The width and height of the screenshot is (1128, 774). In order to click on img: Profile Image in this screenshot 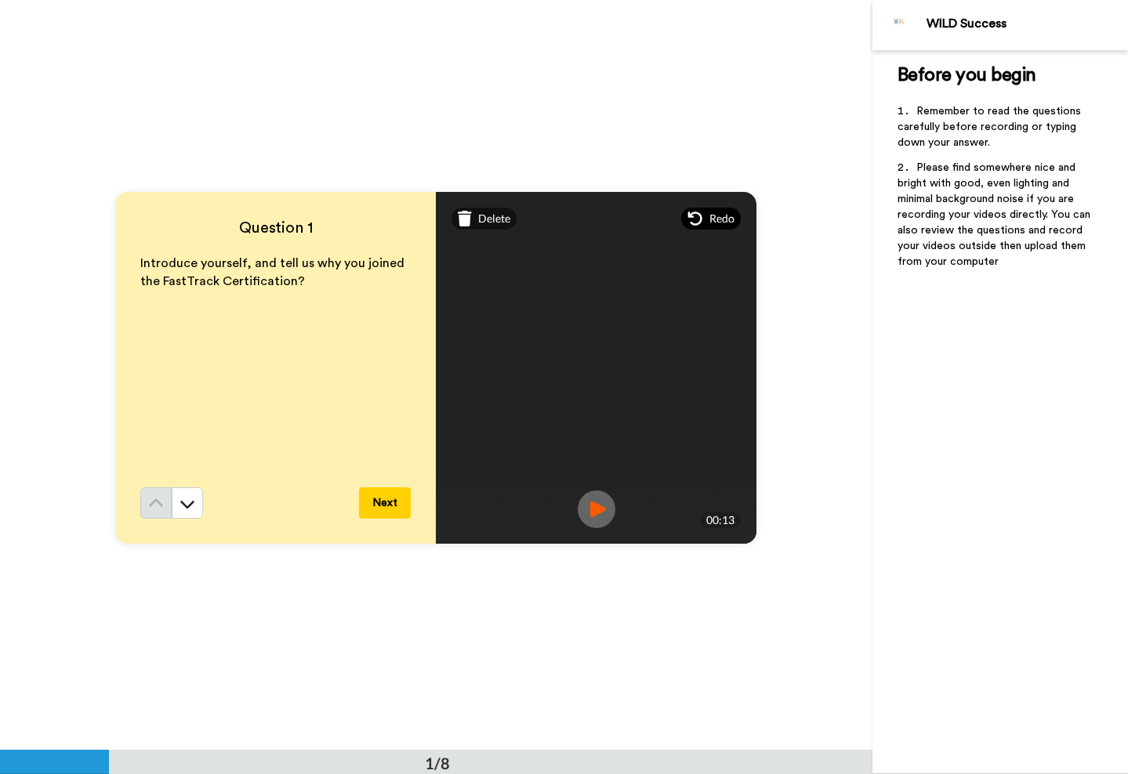, I will do `click(900, 25)`.